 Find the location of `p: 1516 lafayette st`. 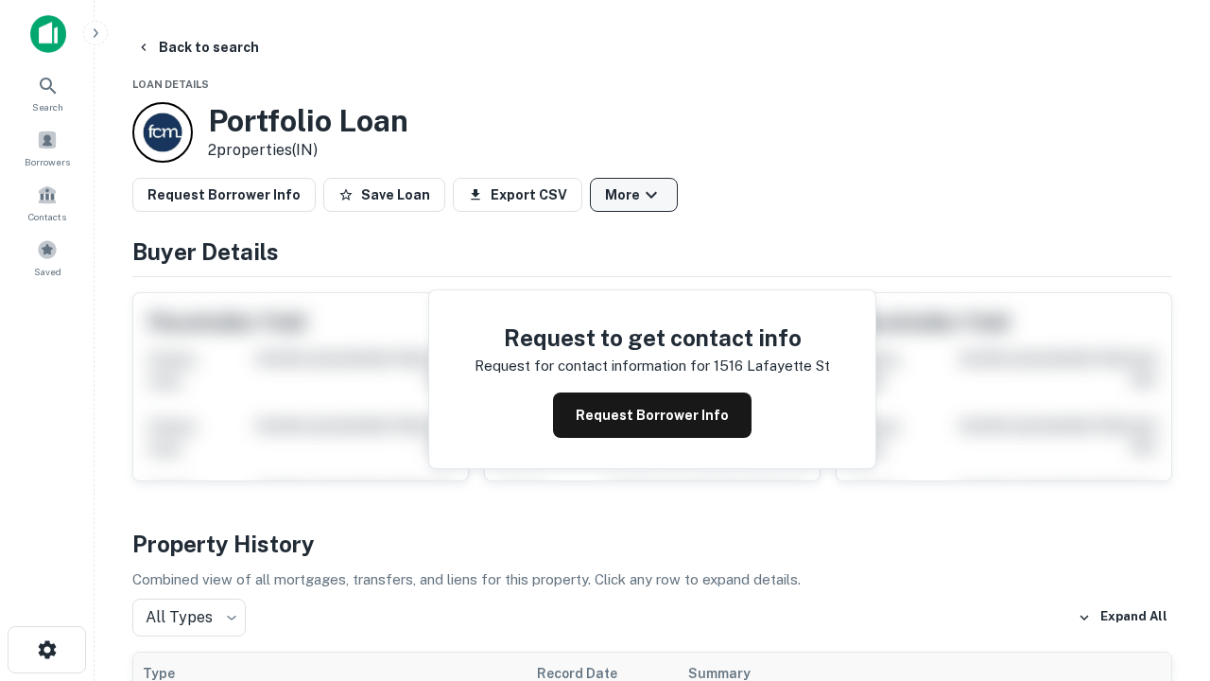

p: 1516 lafayette st is located at coordinates (772, 366).